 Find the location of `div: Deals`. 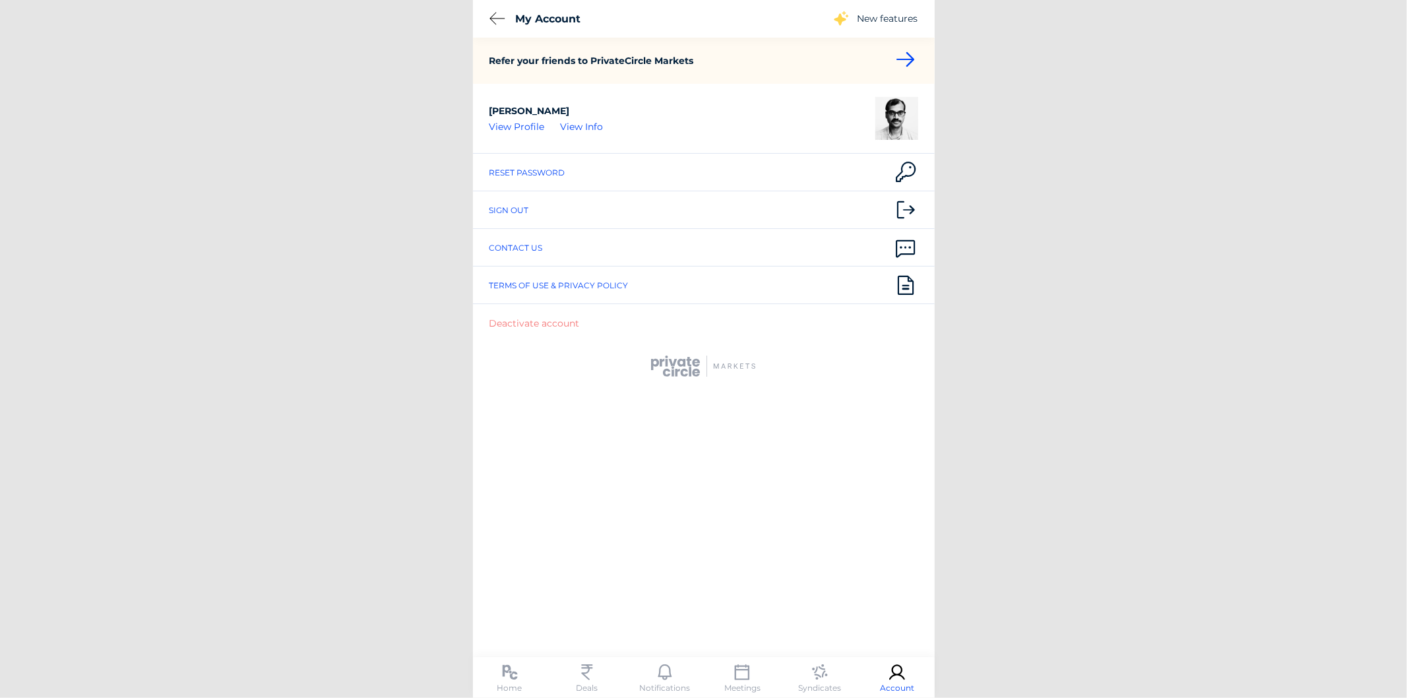

div: Deals is located at coordinates (587, 688).